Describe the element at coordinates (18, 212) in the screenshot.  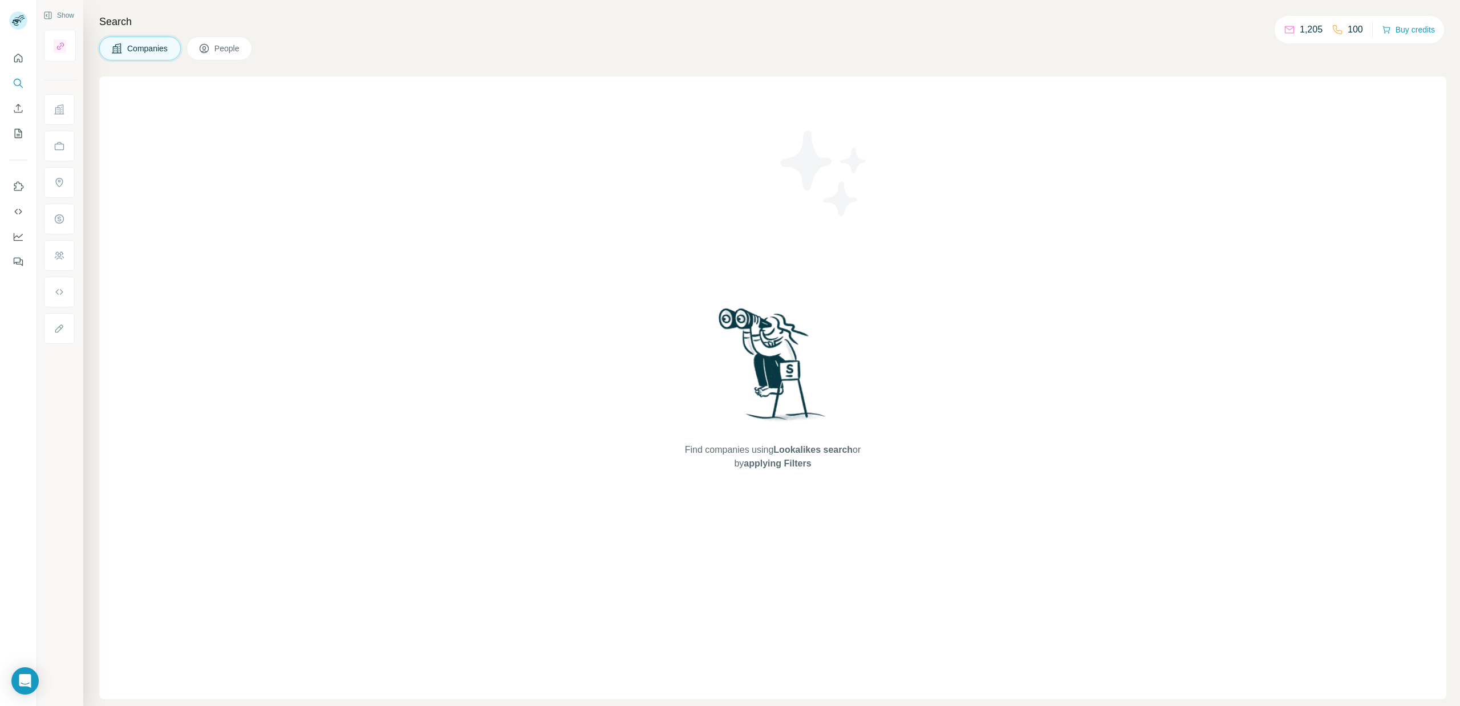
I see `button: Use Surfe API` at that location.